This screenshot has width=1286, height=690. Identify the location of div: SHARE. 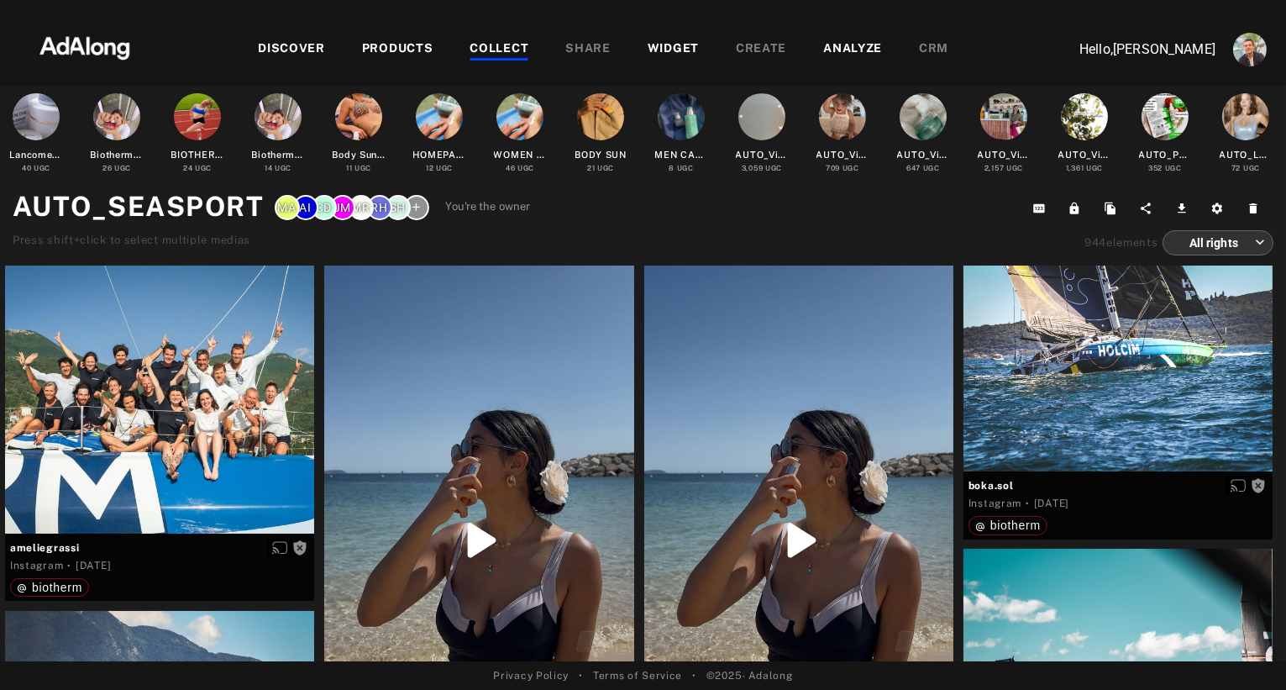
(588, 50).